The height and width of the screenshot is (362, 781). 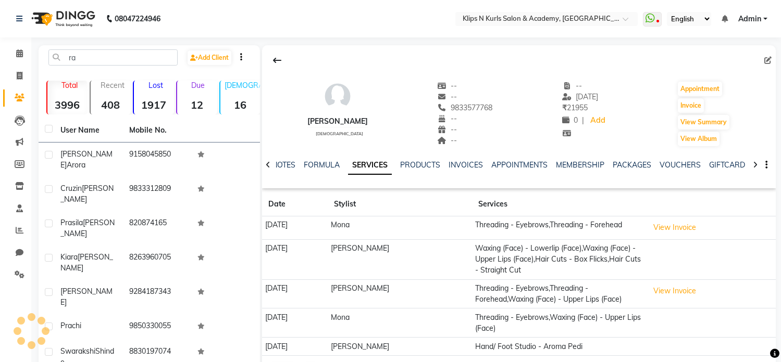 What do you see at coordinates (703, 122) in the screenshot?
I see `button: View Summary` at bounding box center [703, 122].